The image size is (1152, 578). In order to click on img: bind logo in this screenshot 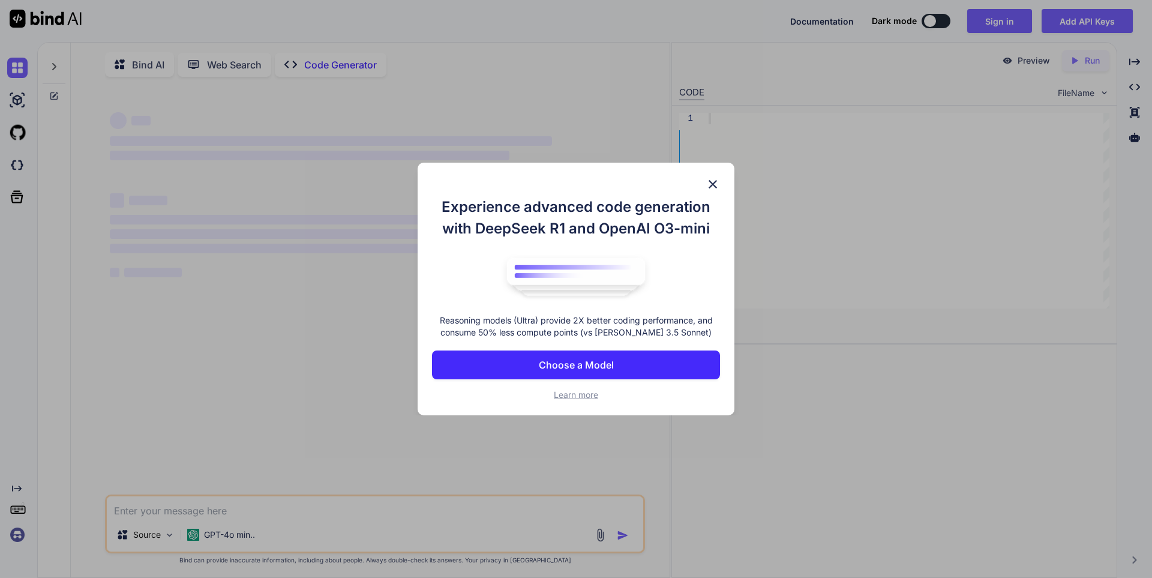, I will do `click(576, 277)`.